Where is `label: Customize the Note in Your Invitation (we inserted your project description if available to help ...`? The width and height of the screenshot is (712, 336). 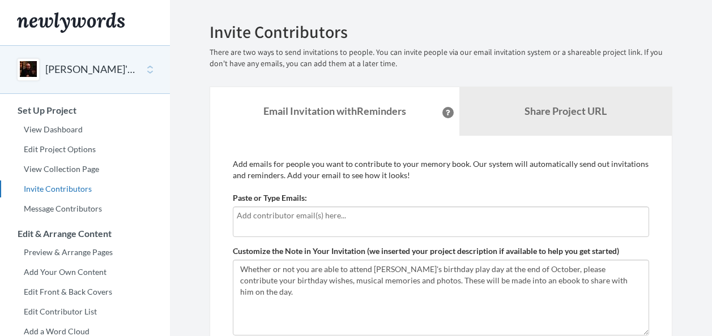
label: Customize the Note in Your Invitation (we inserted your project description if available to help ... is located at coordinates (426, 251).